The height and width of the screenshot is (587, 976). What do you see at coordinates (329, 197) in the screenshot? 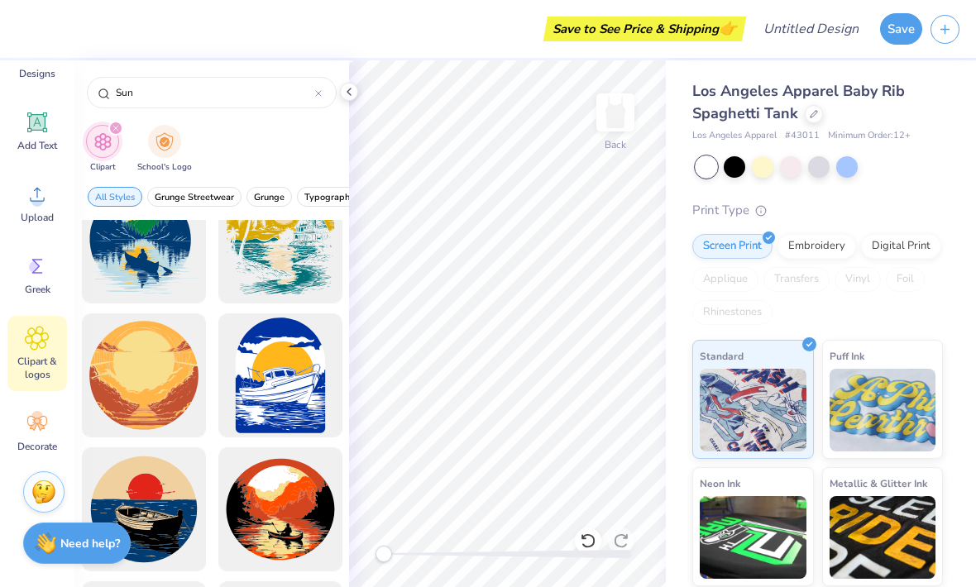
I see `span: Typography` at bounding box center [329, 197].